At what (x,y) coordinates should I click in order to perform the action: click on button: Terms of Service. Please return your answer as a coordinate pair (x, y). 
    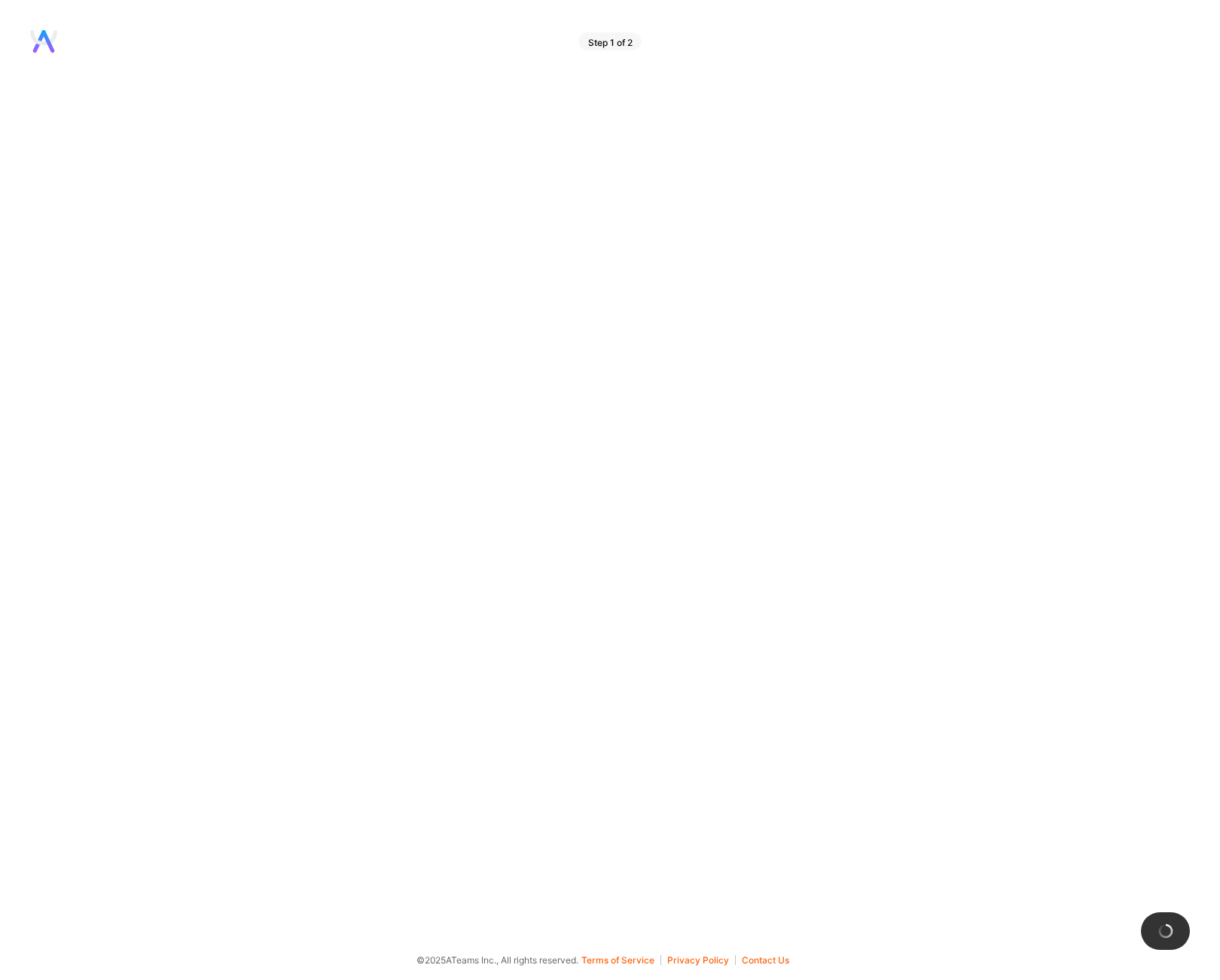
    Looking at the image, I should click on (621, 959).